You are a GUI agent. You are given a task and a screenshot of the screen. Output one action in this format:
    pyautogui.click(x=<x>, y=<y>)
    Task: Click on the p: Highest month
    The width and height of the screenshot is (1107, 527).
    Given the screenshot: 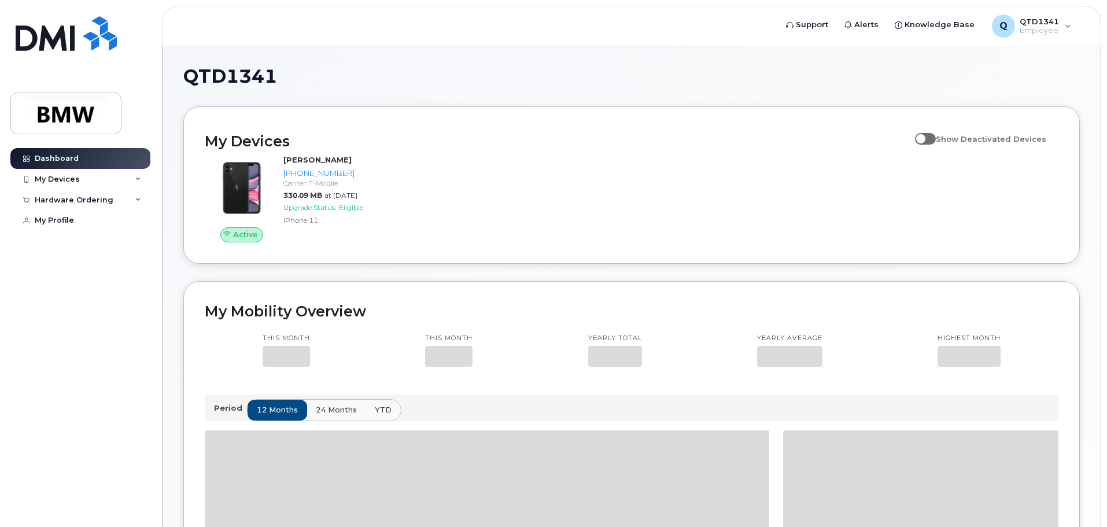 What is the action you would take?
    pyautogui.click(x=969, y=338)
    